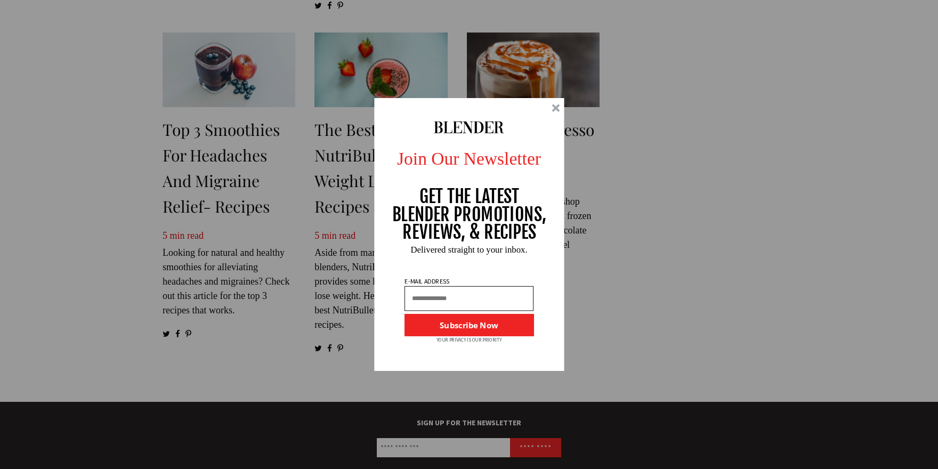 This screenshot has width=938, height=469. Describe the element at coordinates (469, 250) in the screenshot. I see `div: Delivered straight to your inbox.` at that location.